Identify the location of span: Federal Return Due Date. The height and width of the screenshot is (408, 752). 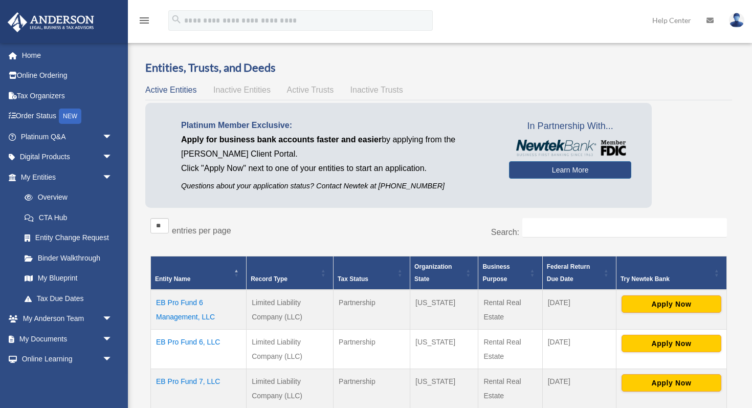
(569, 273).